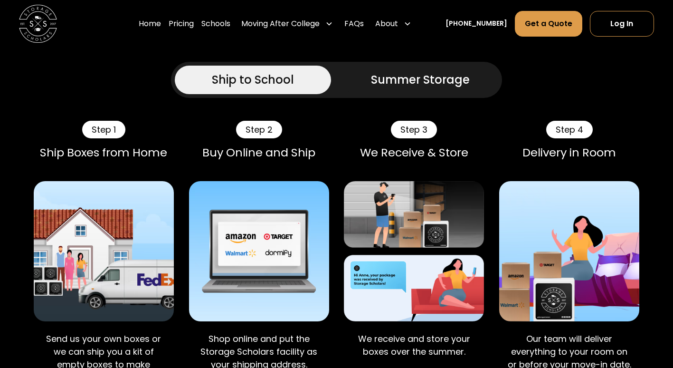  I want to click on a: FAQs, so click(354, 24).